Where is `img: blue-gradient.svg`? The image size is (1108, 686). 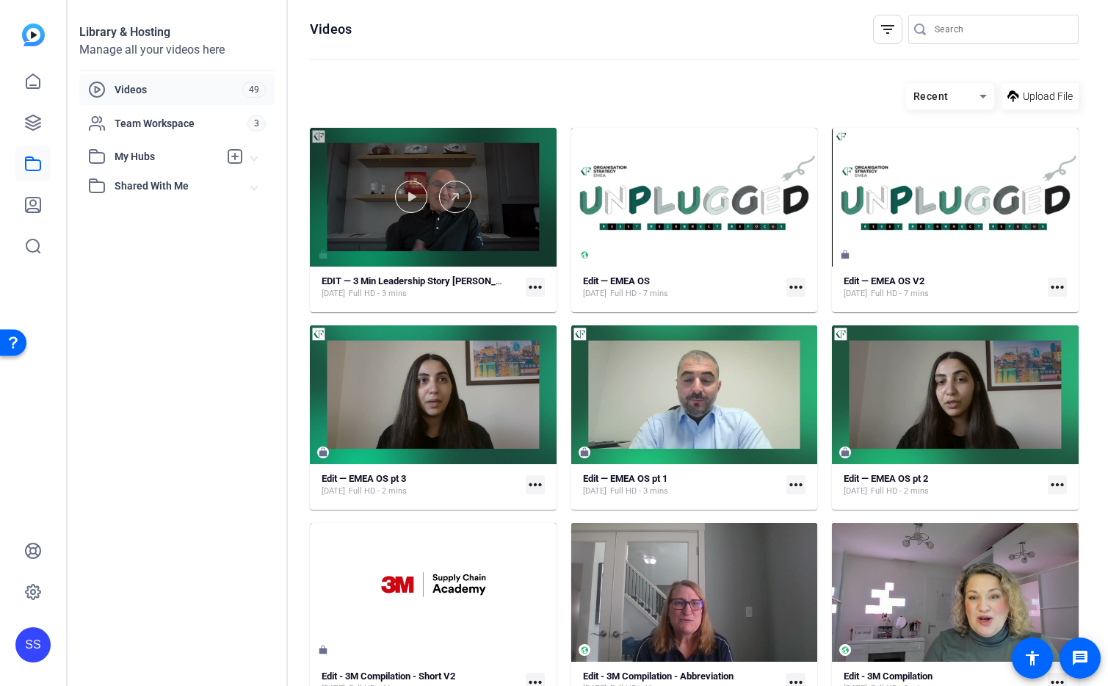 img: blue-gradient.svg is located at coordinates (33, 35).